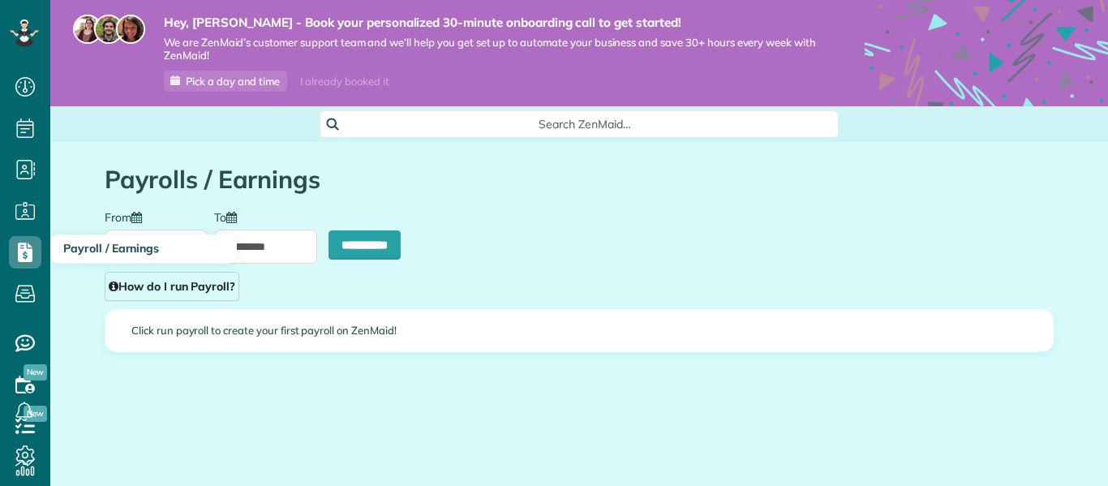  What do you see at coordinates (344, 81) in the screenshot?
I see `div: I already booked it` at bounding box center [344, 81].